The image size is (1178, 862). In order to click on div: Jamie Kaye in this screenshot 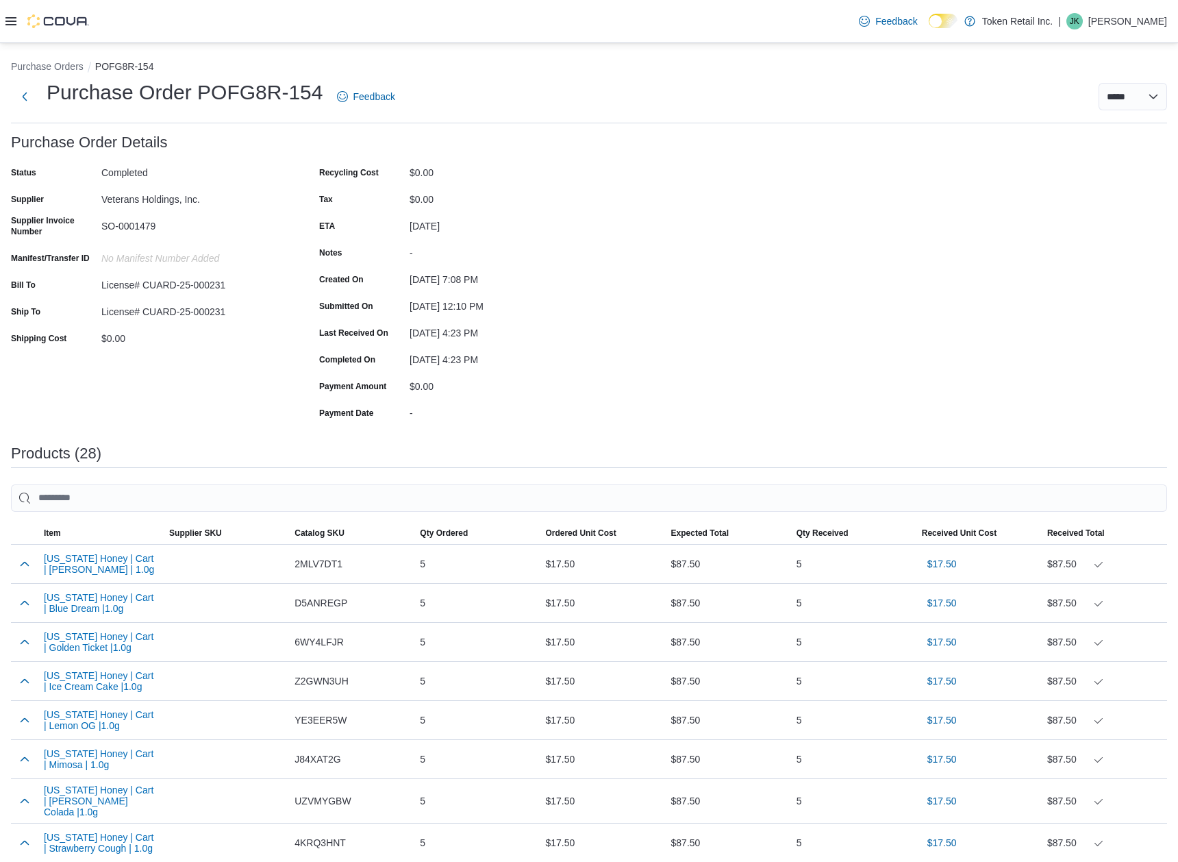, I will do `click(1075, 21)`.